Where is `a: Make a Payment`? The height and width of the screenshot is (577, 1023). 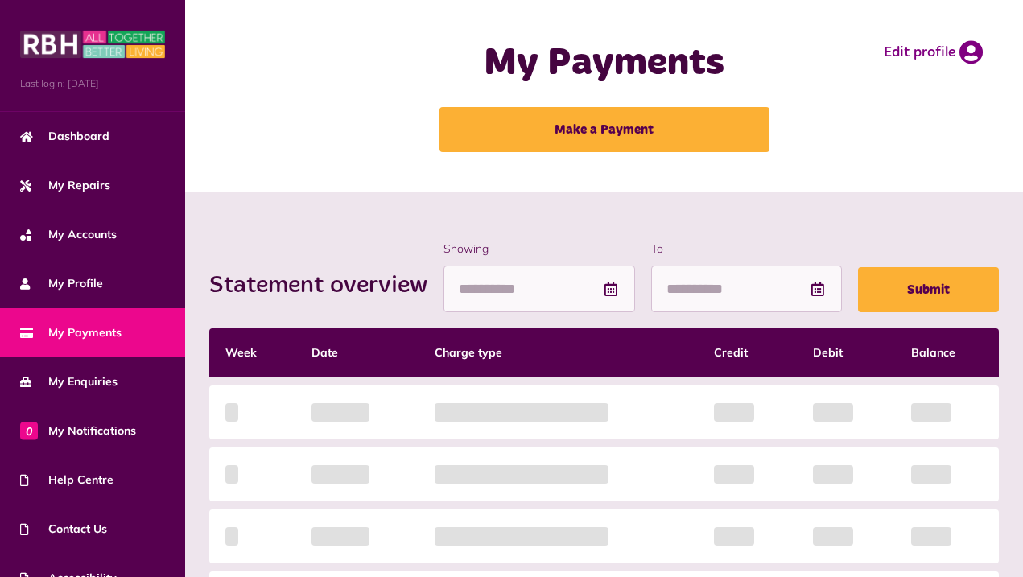
a: Make a Payment is located at coordinates (605, 130).